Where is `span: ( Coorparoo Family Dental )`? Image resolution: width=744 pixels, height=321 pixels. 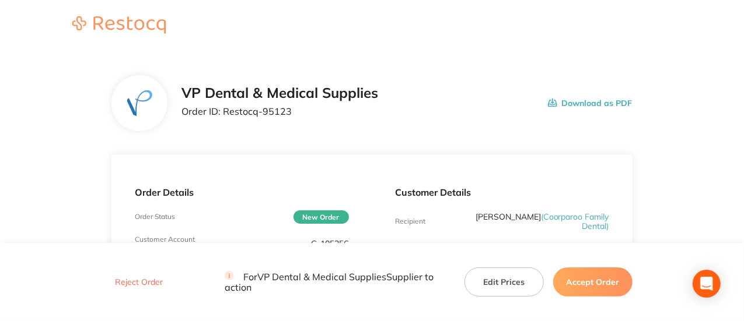 span: ( Coorparoo Family Dental ) is located at coordinates (575, 222).